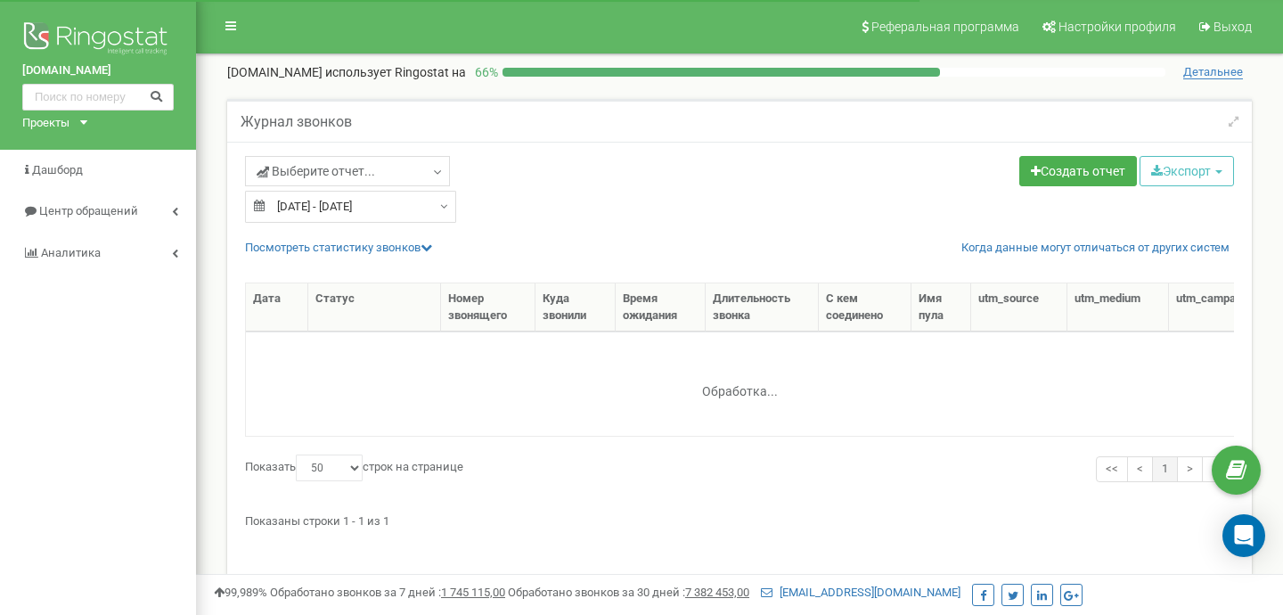  What do you see at coordinates (1165, 469) in the screenshot?
I see `a: 1` at bounding box center [1165, 469].